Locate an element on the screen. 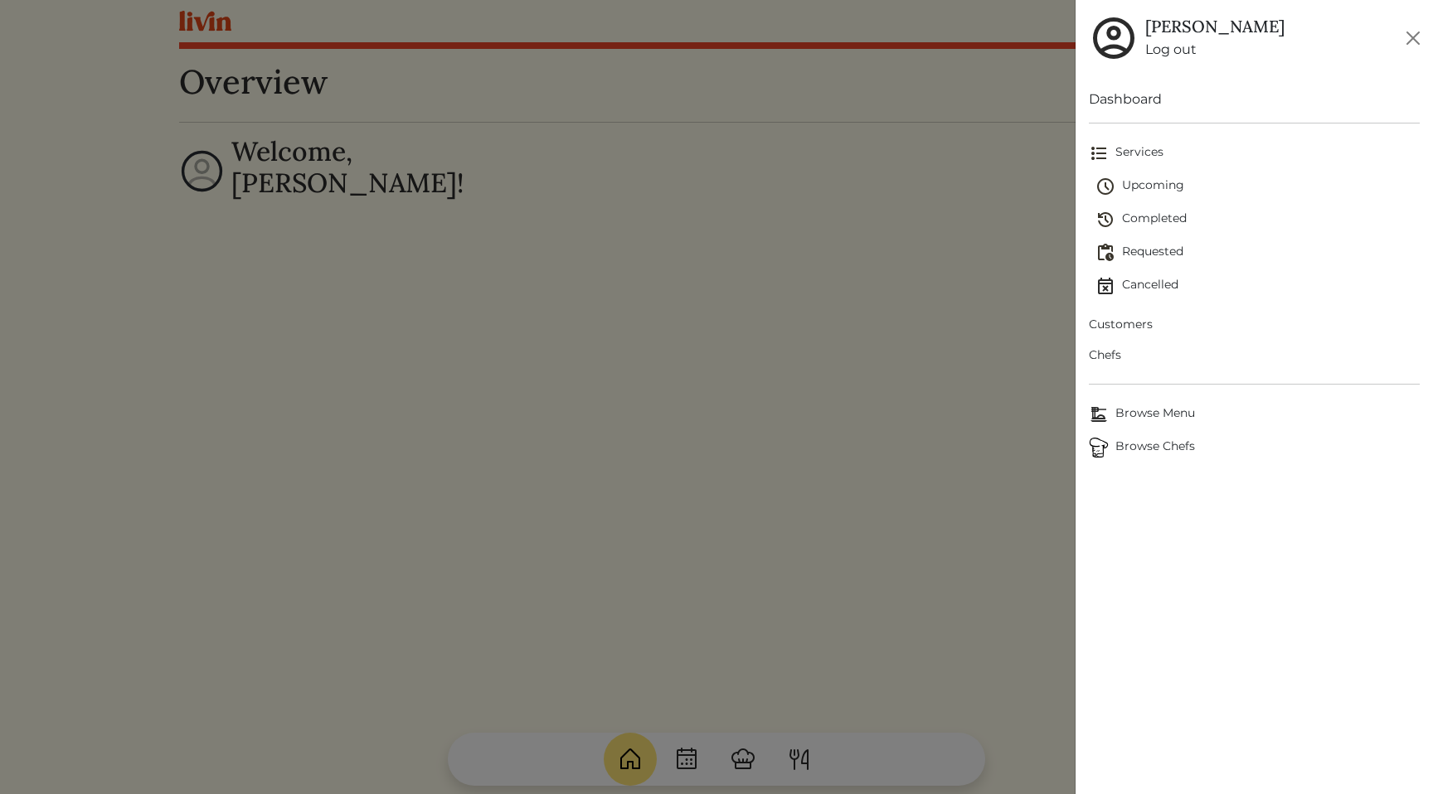 This screenshot has width=1433, height=794. span: Cancelled is located at coordinates (1257, 286).